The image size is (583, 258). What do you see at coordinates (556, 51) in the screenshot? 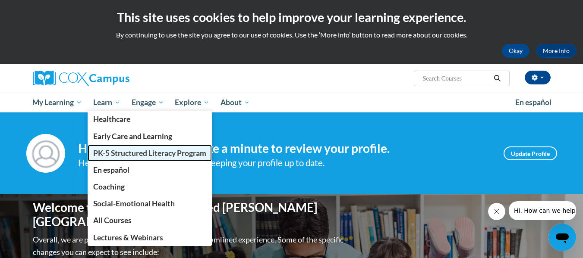
I see `a: More Info` at bounding box center [556, 51].